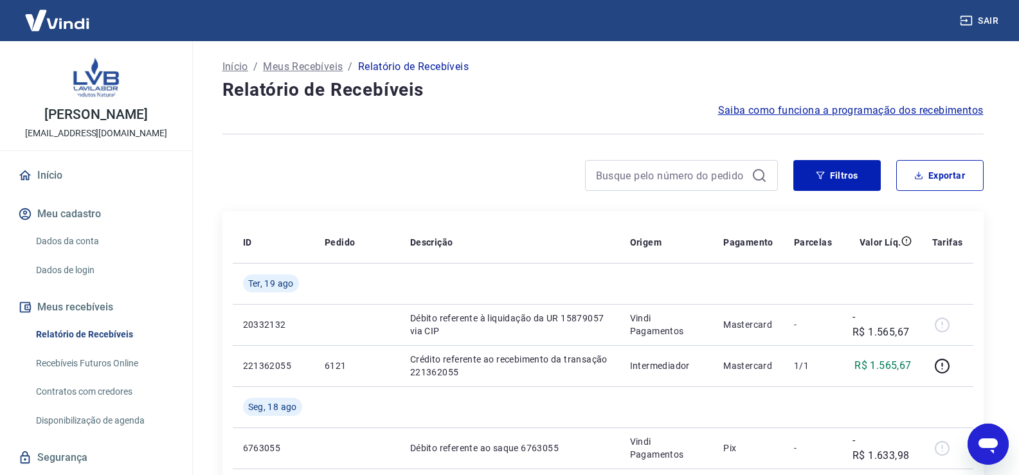  I want to click on a: Relatório de Recebíveis, so click(104, 334).